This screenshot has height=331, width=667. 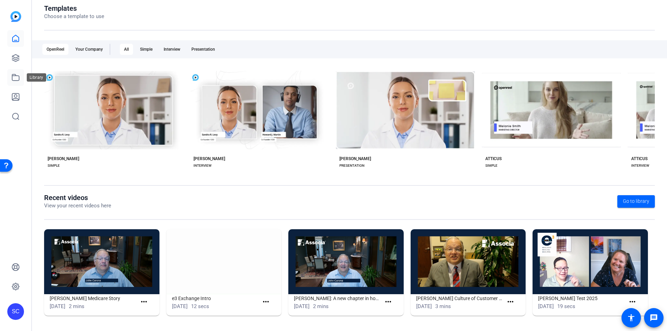 What do you see at coordinates (146, 49) in the screenshot?
I see `div: Simple` at bounding box center [146, 49].